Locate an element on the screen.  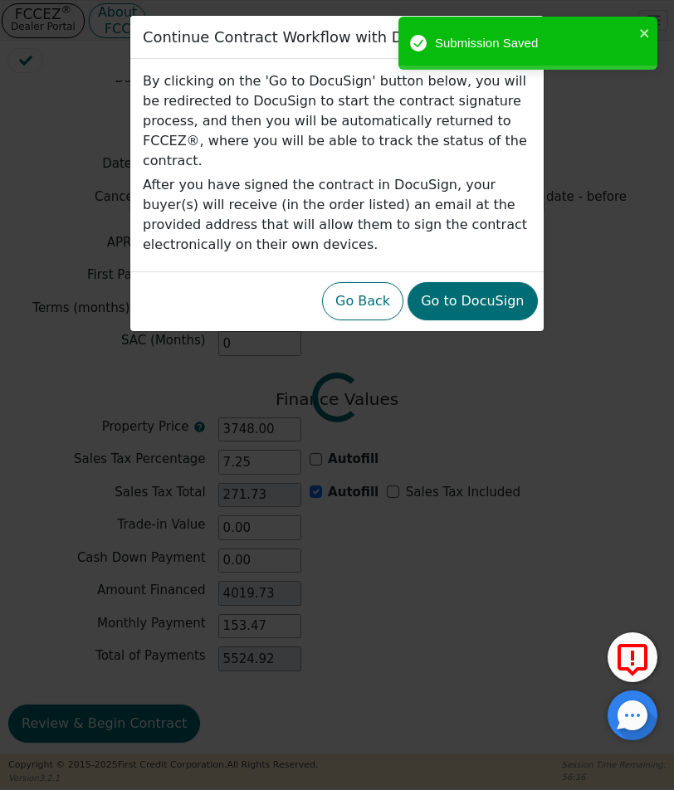
h3: Continue Contract Workflow with DocuSign is located at coordinates (302, 37).